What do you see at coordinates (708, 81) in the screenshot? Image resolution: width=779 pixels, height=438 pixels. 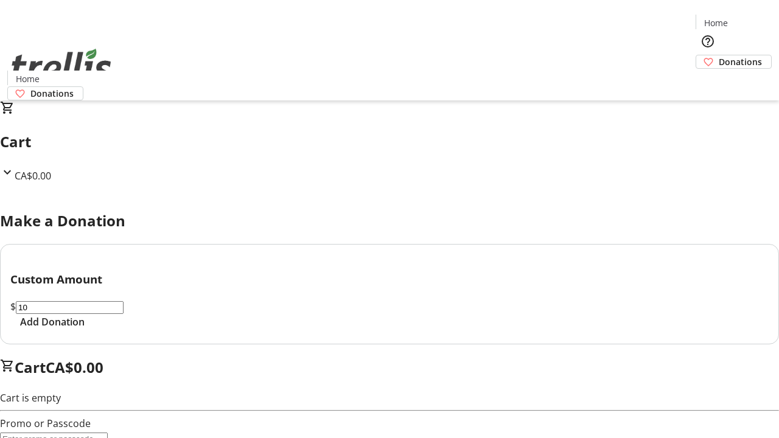 I see `button: Cart` at bounding box center [708, 81].